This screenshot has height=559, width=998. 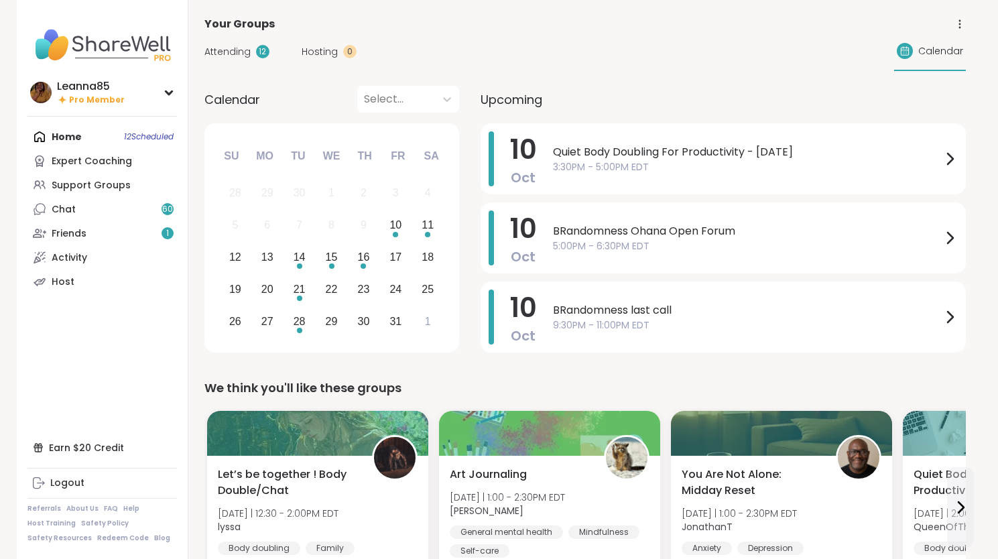 What do you see at coordinates (395, 321) in the screenshot?
I see `div: 31` at bounding box center [395, 321].